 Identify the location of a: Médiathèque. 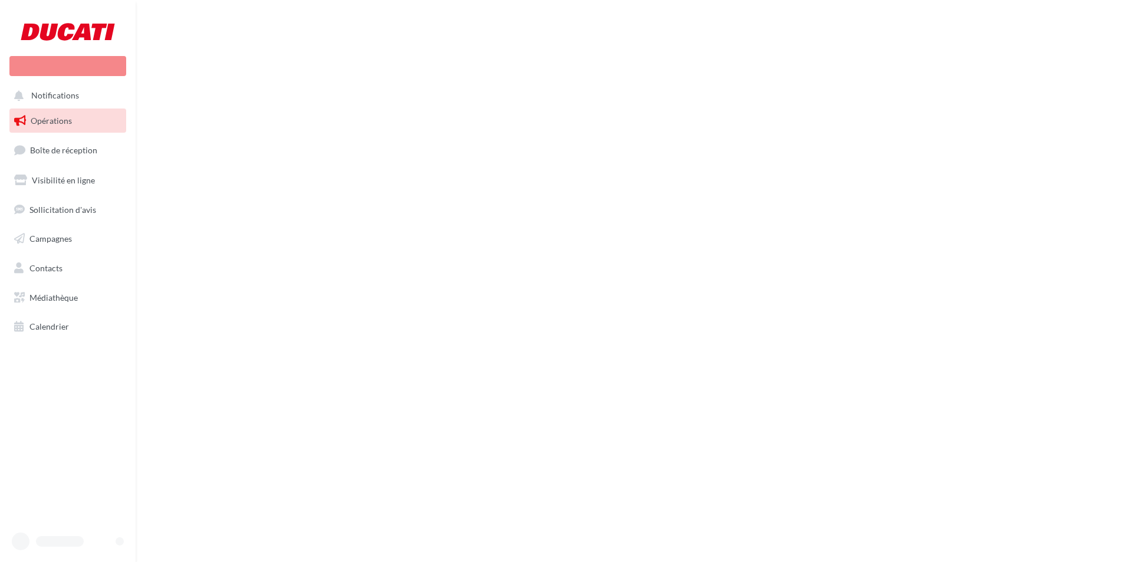
(68, 298).